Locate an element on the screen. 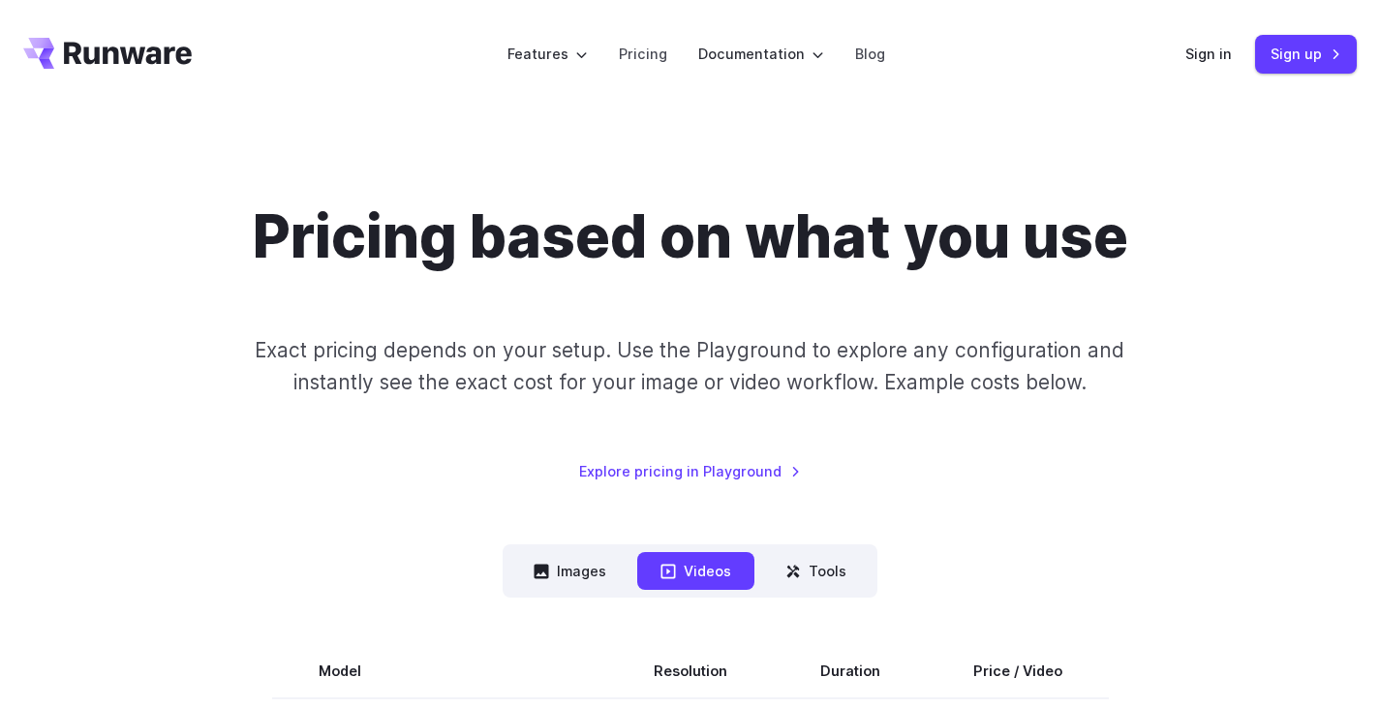  h1: Pricing based on what you use is located at coordinates (690, 236).